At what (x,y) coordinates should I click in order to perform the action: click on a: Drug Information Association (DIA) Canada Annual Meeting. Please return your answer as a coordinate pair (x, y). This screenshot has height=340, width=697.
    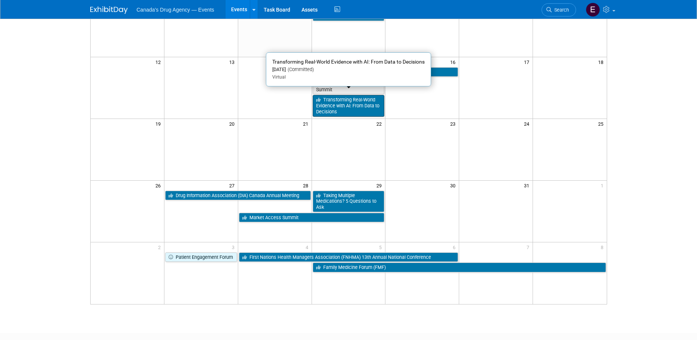
    Looking at the image, I should click on (238, 196).